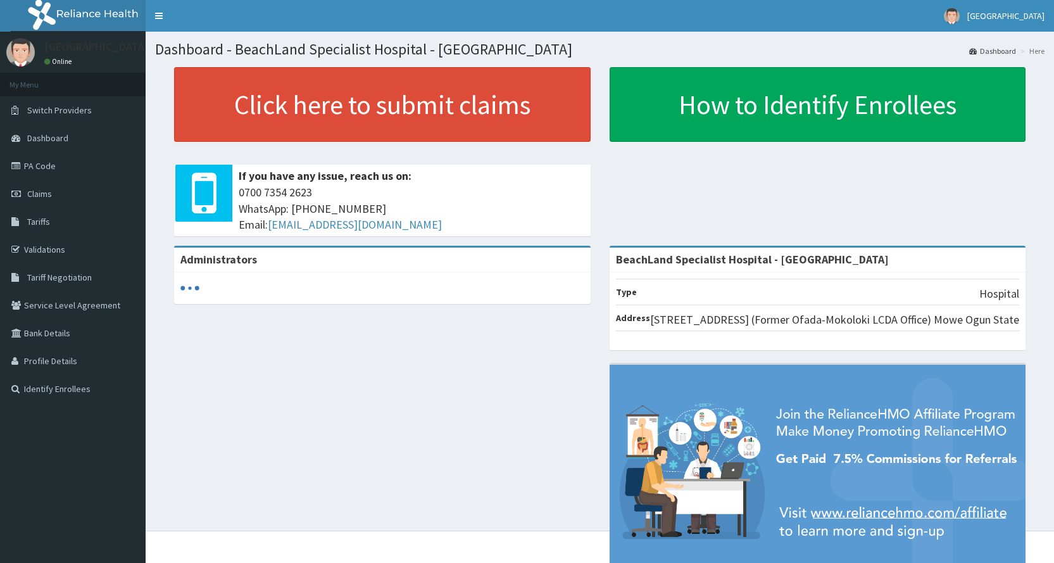  I want to click on b: If you have any issue, reach us on:, so click(325, 175).